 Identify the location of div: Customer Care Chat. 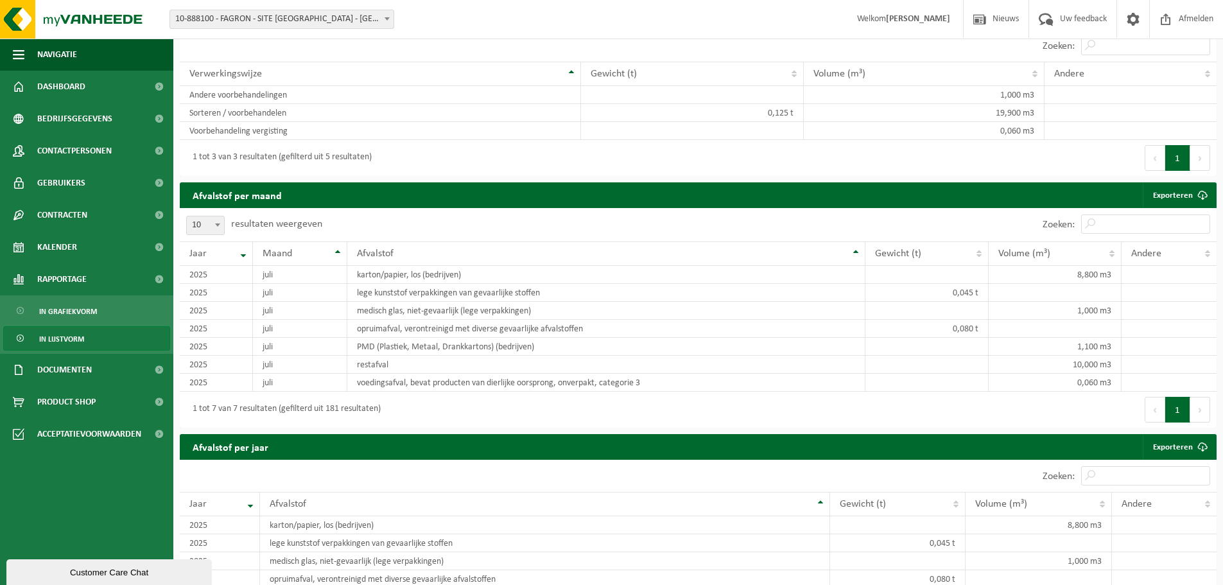
(103, 15).